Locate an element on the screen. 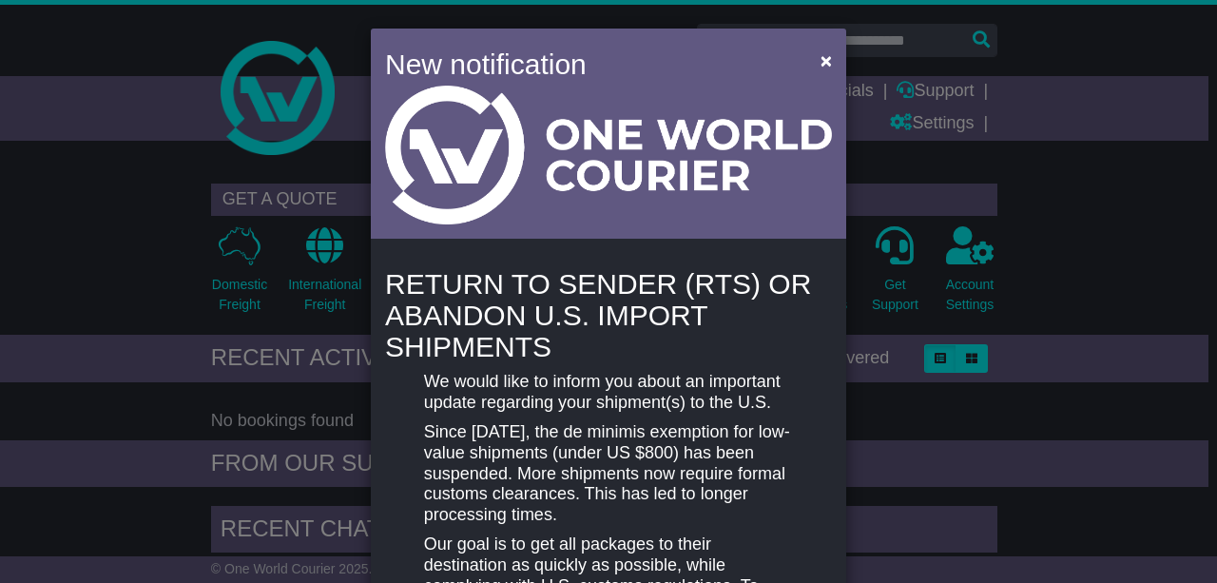  h4: New notification is located at coordinates (588, 64).